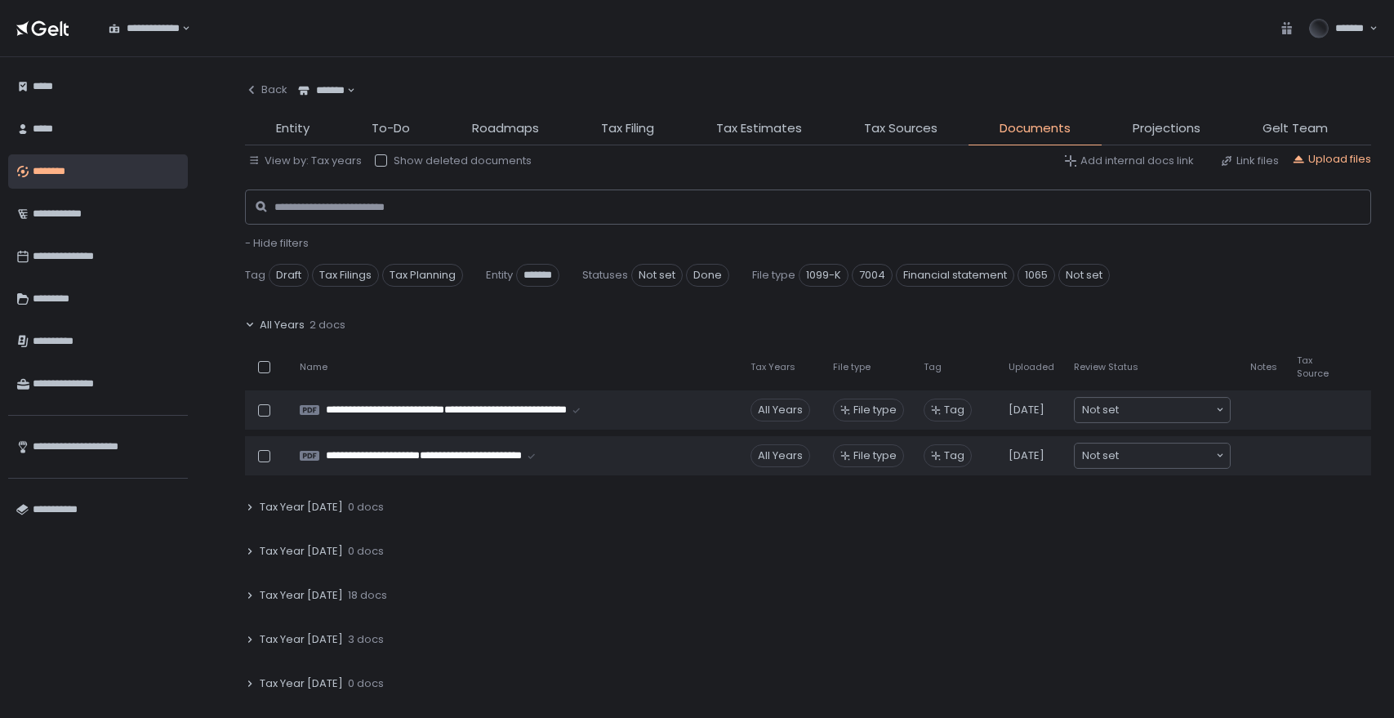 The image size is (1394, 718). Describe the element at coordinates (1166, 128) in the screenshot. I see `span: Projections` at that location.